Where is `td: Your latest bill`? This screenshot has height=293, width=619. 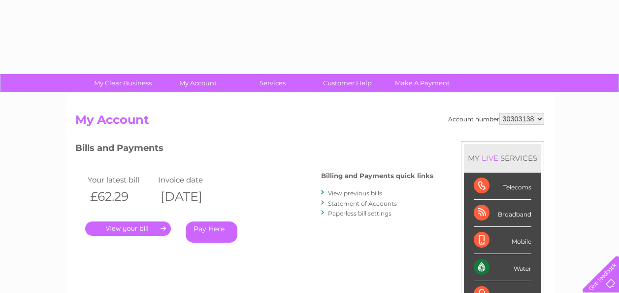 td: Your latest bill is located at coordinates (121, 179).